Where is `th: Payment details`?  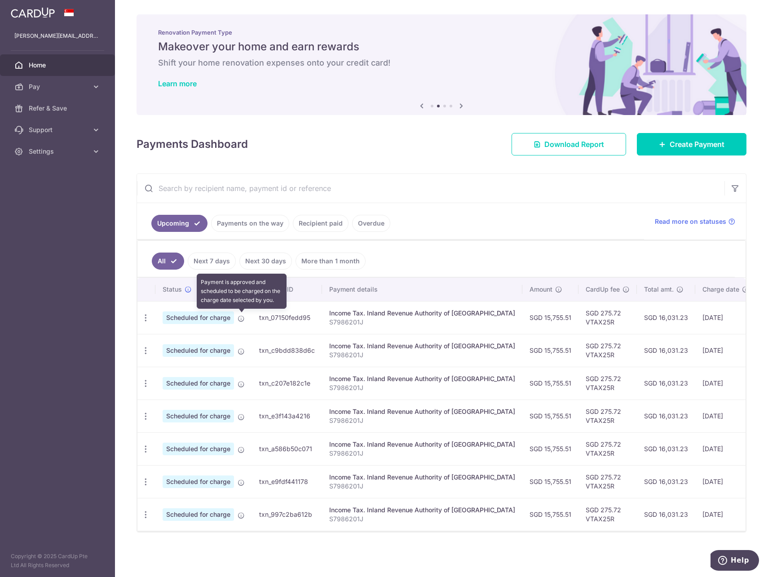 th: Payment details is located at coordinates (422, 289).